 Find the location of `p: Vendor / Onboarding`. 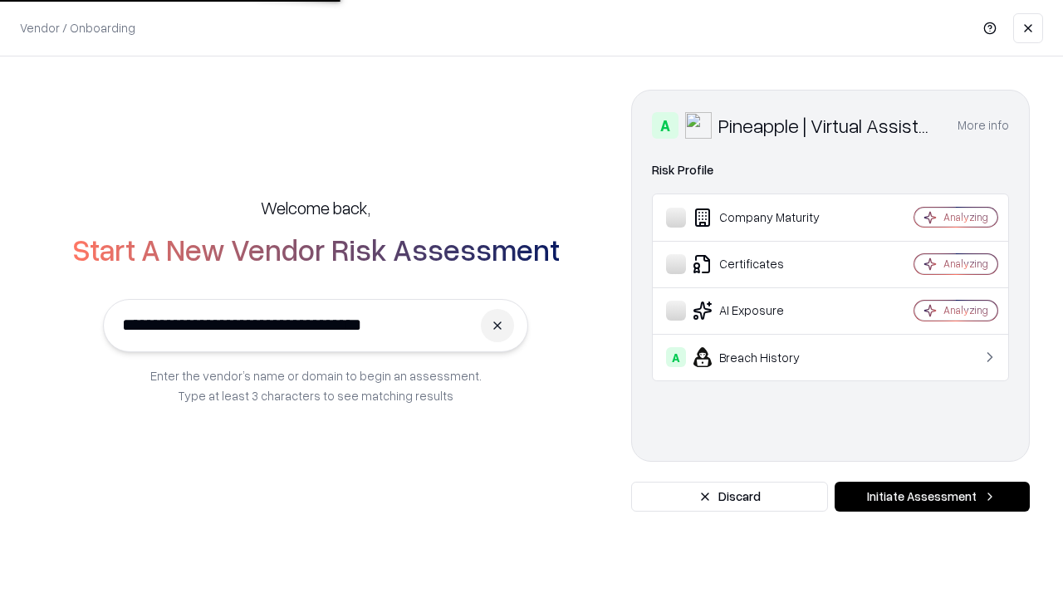

p: Vendor / Onboarding is located at coordinates (77, 27).